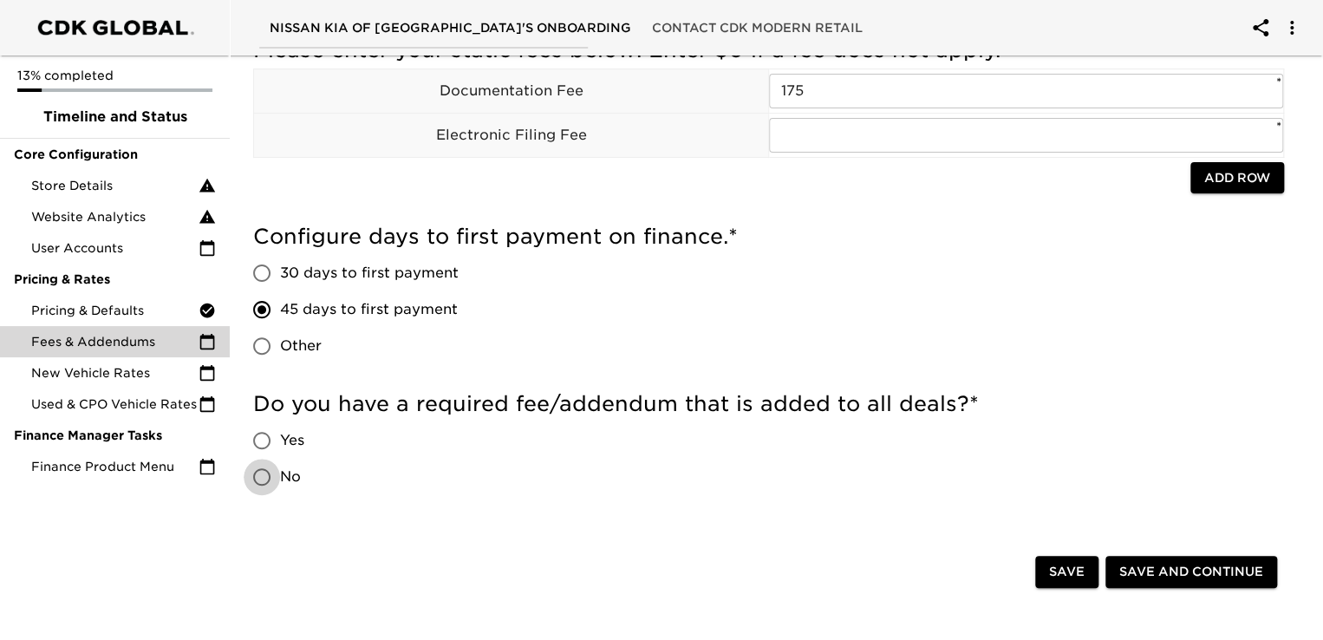 The width and height of the screenshot is (1323, 640). What do you see at coordinates (757, 28) in the screenshot?
I see `span: Contact CDK Modern Retail` at bounding box center [757, 28].